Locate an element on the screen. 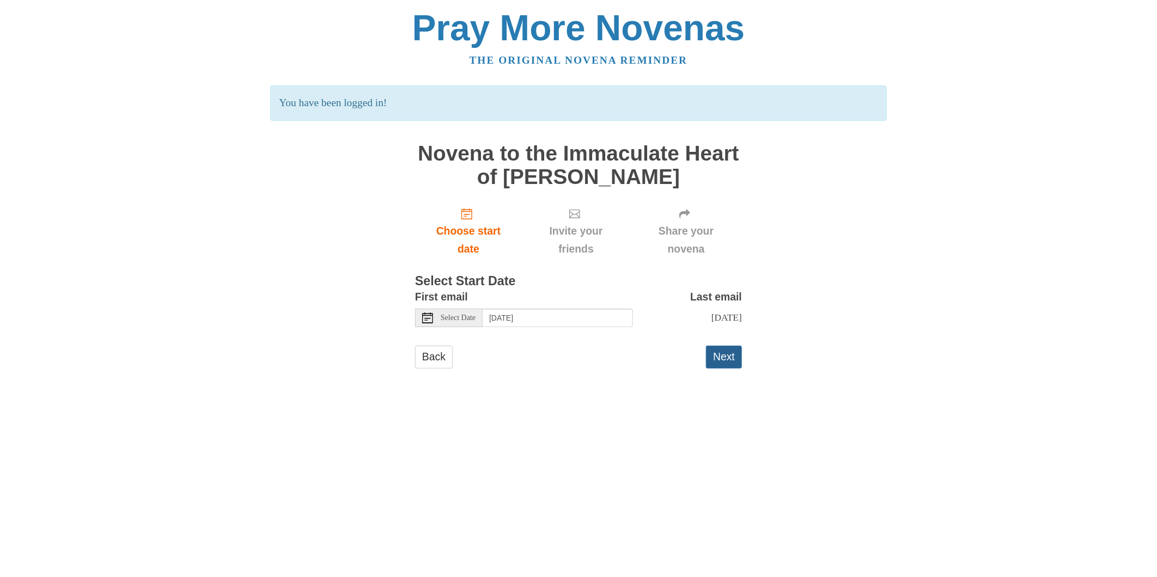  input: Use the arrow keys to pick a date is located at coordinates (558, 318).